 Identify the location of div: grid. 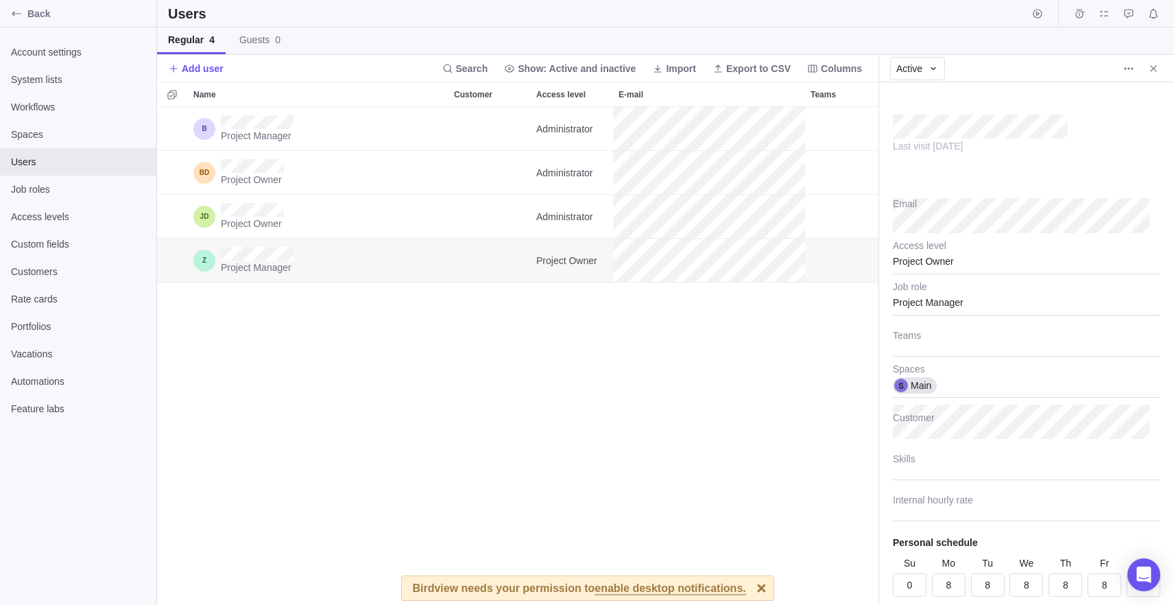
(518, 356).